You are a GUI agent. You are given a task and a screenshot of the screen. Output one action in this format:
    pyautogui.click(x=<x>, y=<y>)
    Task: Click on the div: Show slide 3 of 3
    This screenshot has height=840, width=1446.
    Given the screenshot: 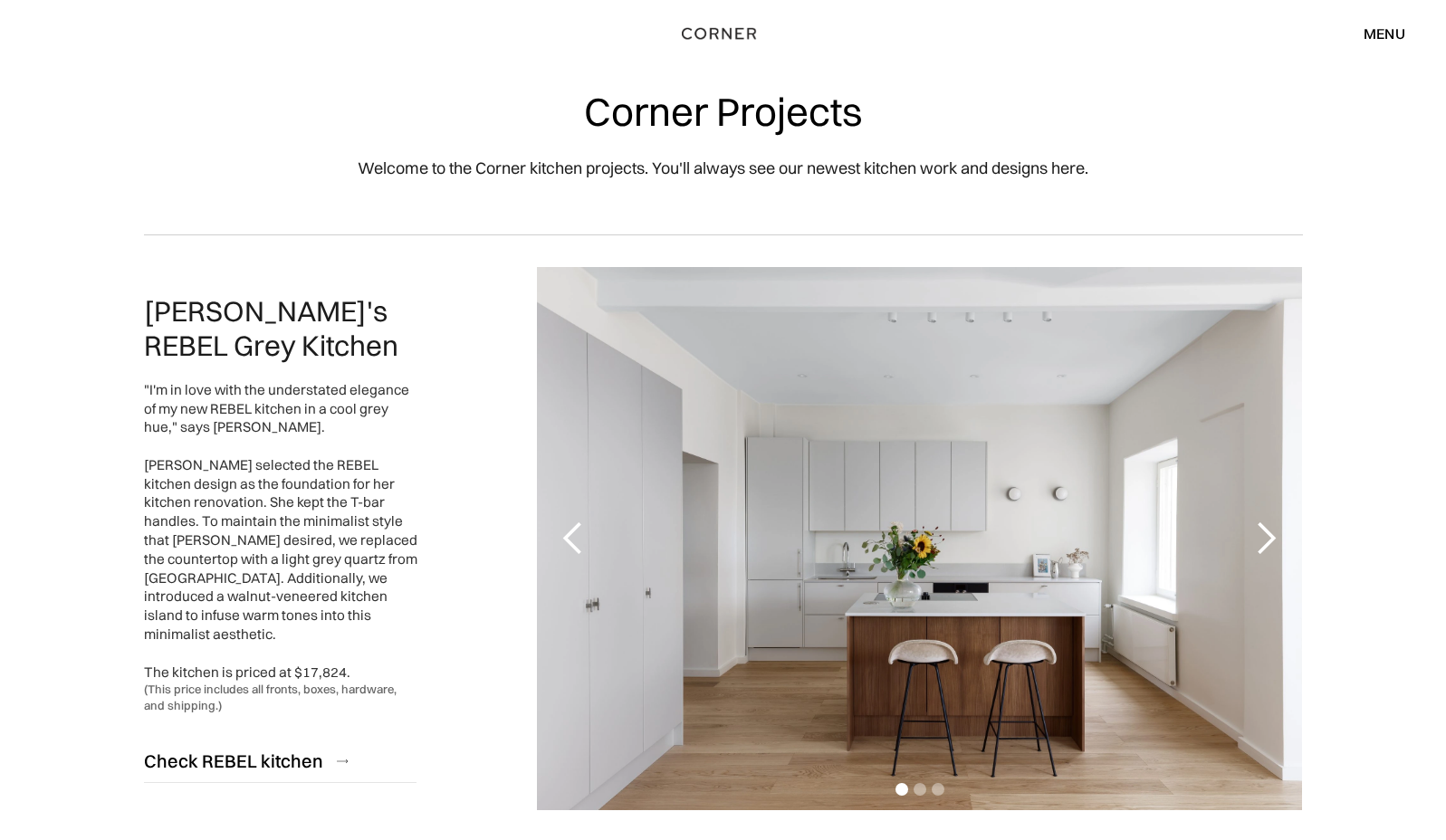 What is the action you would take?
    pyautogui.click(x=938, y=790)
    